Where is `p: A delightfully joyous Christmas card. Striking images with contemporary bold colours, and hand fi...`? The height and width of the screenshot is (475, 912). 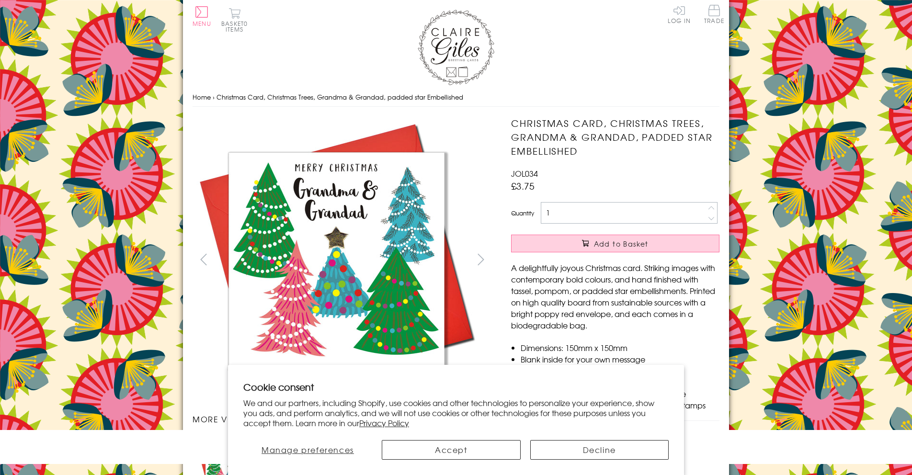 p: A delightfully joyous Christmas card. Striking images with contemporary bold colours, and hand fi... is located at coordinates (615, 296).